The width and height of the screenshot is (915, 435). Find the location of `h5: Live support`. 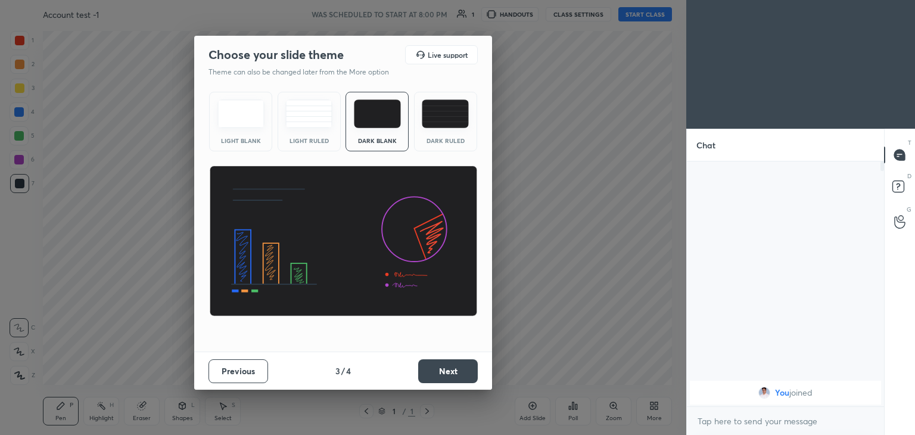

h5: Live support is located at coordinates (447, 55).